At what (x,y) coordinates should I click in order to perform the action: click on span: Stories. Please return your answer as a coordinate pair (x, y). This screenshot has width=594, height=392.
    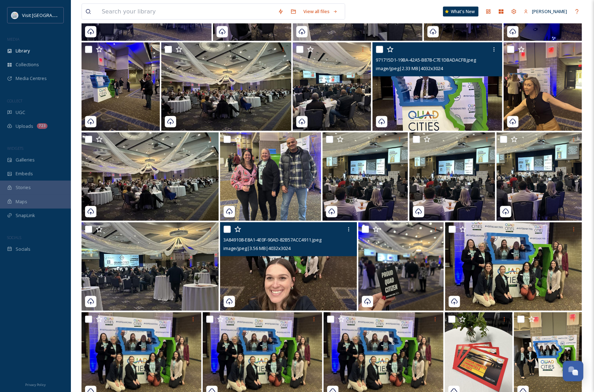
    Looking at the image, I should click on (23, 187).